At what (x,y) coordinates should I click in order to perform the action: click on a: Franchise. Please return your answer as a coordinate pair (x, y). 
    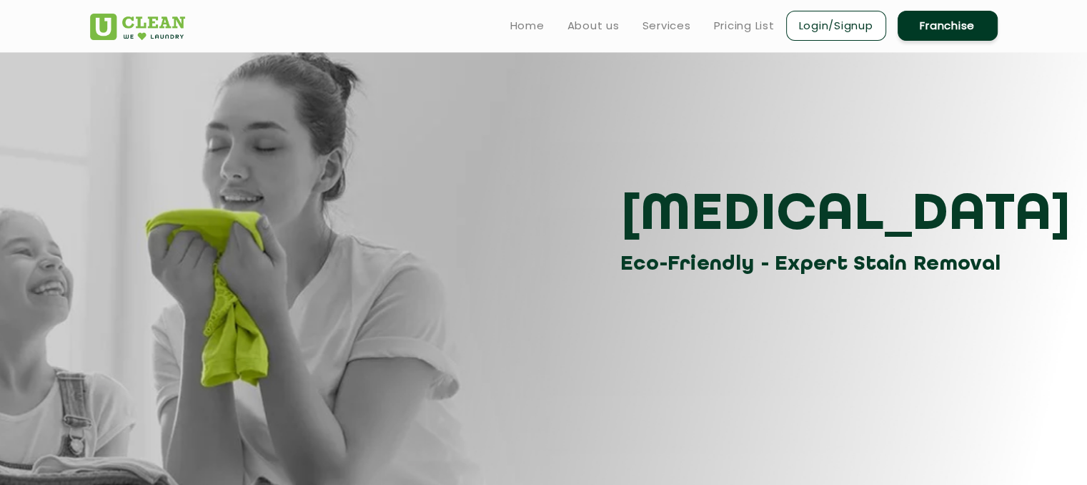
    Looking at the image, I should click on (948, 26).